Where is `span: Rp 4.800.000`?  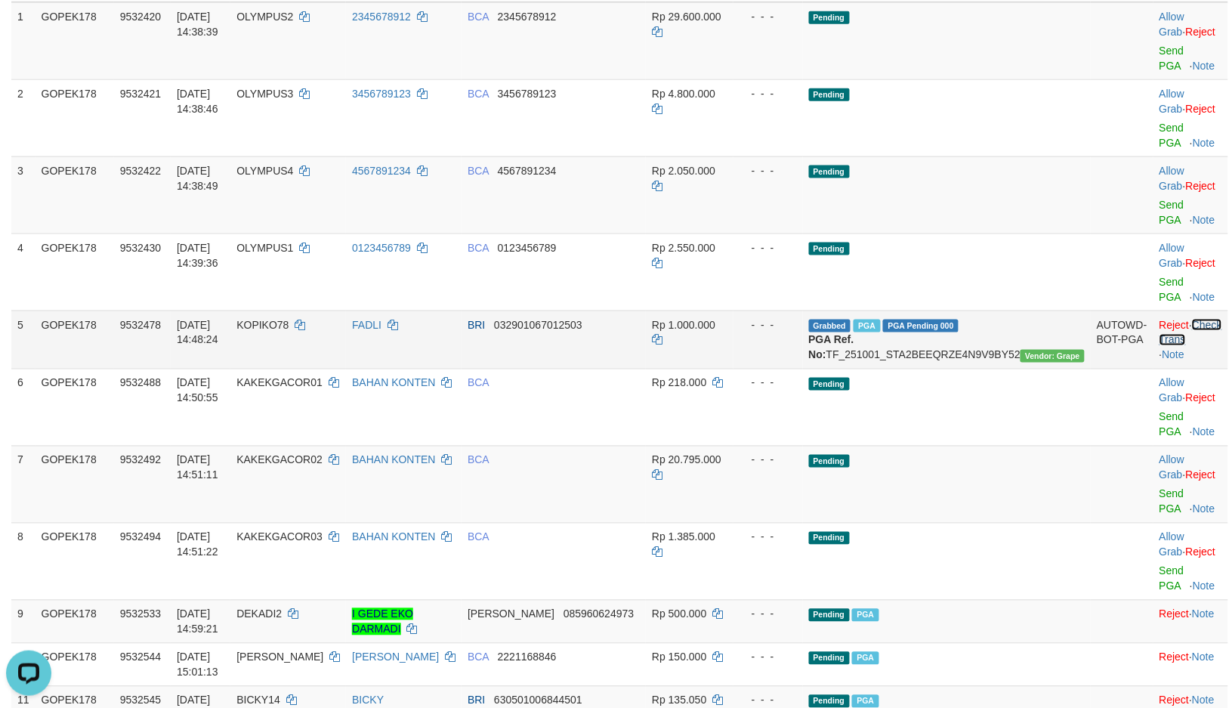
span: Rp 4.800.000 is located at coordinates (683, 94).